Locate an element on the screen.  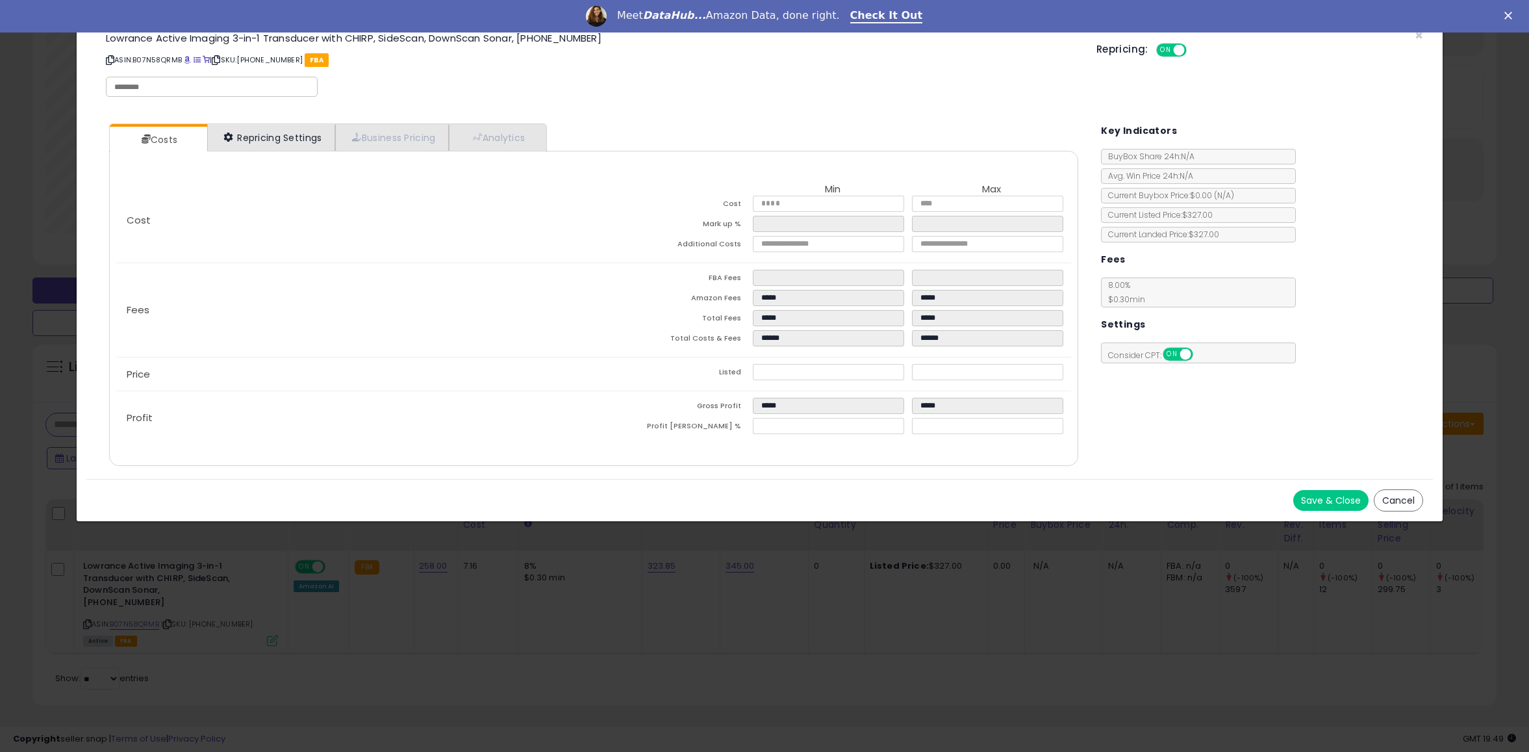
span: Current Buybox Price: is located at coordinates (1168, 195).